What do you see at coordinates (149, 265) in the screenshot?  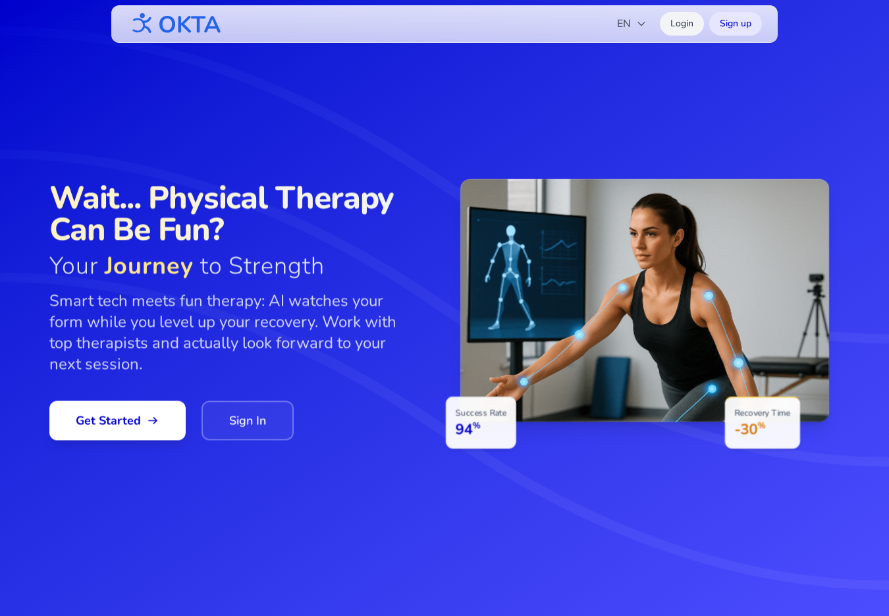 I see `span: Journey` at bounding box center [149, 265].